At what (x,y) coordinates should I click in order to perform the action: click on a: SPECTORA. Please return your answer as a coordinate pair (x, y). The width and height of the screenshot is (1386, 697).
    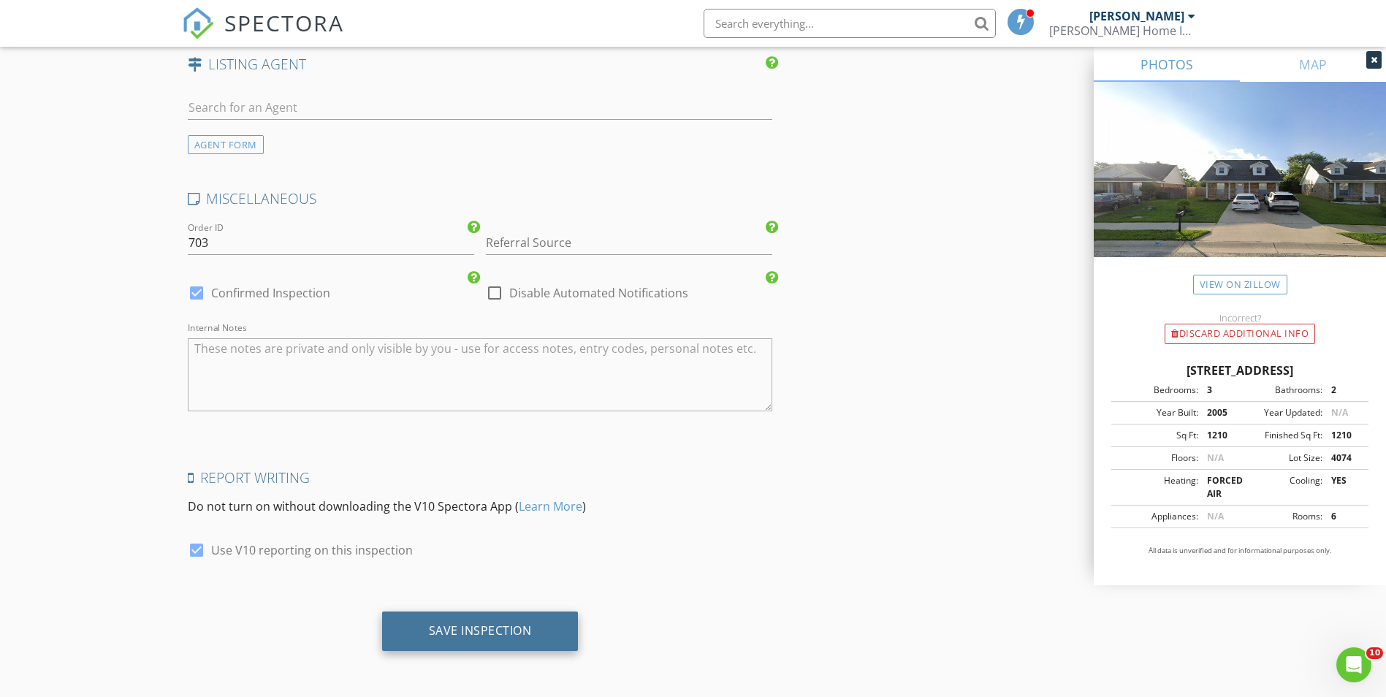
    Looking at the image, I should click on (263, 35).